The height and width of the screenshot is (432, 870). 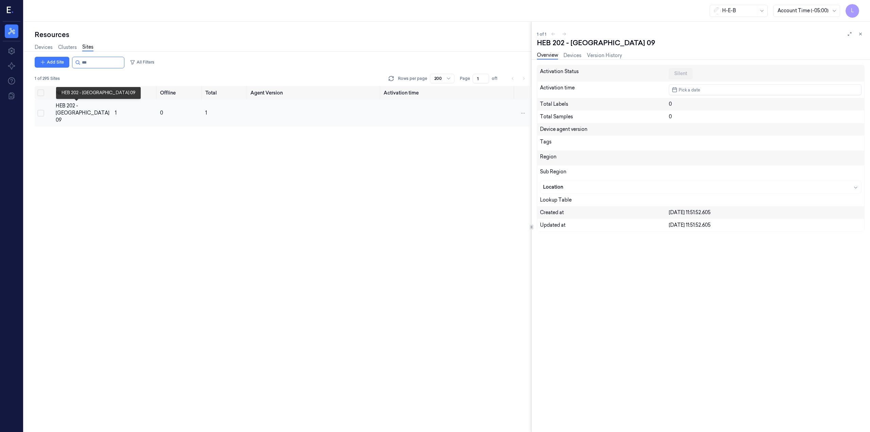 What do you see at coordinates (225, 93) in the screenshot?
I see `th: Total` at bounding box center [225, 93].